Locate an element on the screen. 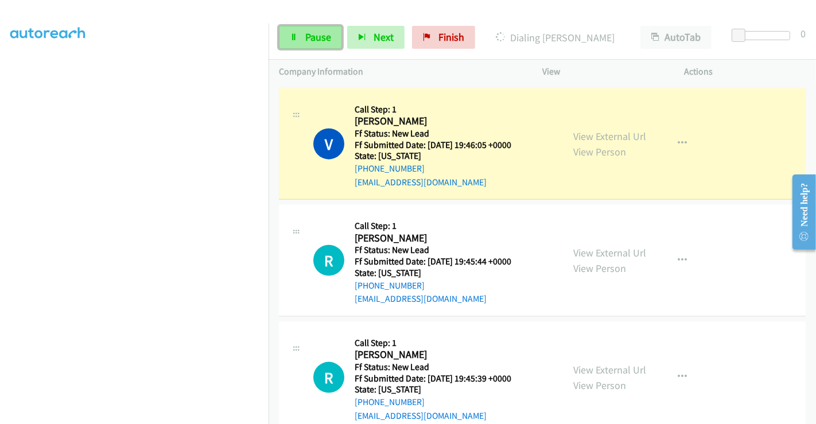 Image resolution: width=816 pixels, height=424 pixels. span: Finish is located at coordinates (451, 37).